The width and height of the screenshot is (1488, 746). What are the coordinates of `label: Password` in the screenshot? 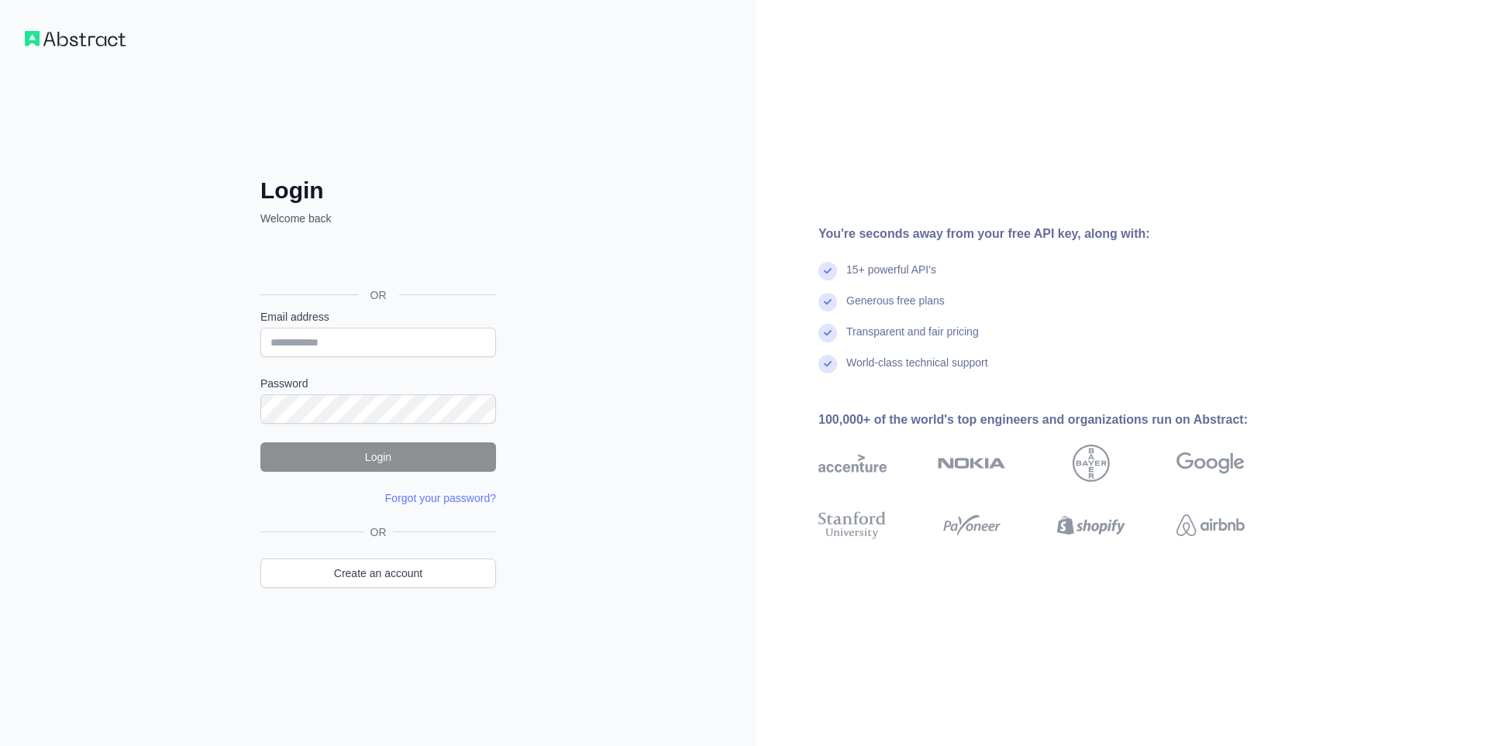 It's located at (378, 384).